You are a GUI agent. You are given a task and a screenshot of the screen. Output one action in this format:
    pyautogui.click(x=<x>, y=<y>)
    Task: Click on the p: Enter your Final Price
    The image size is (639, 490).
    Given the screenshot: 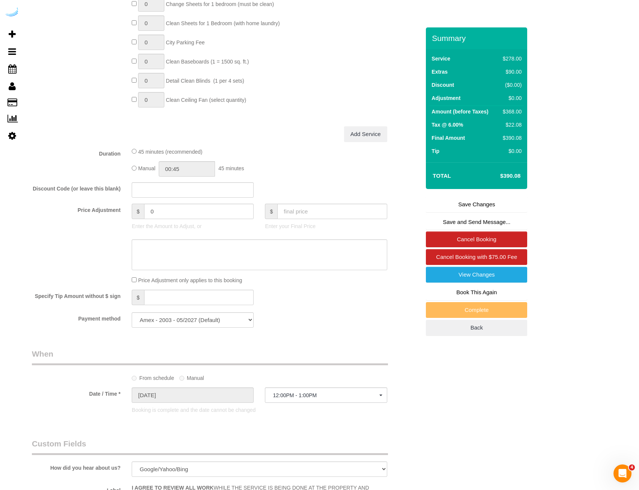 What is the action you would take?
    pyautogui.click(x=326, y=226)
    